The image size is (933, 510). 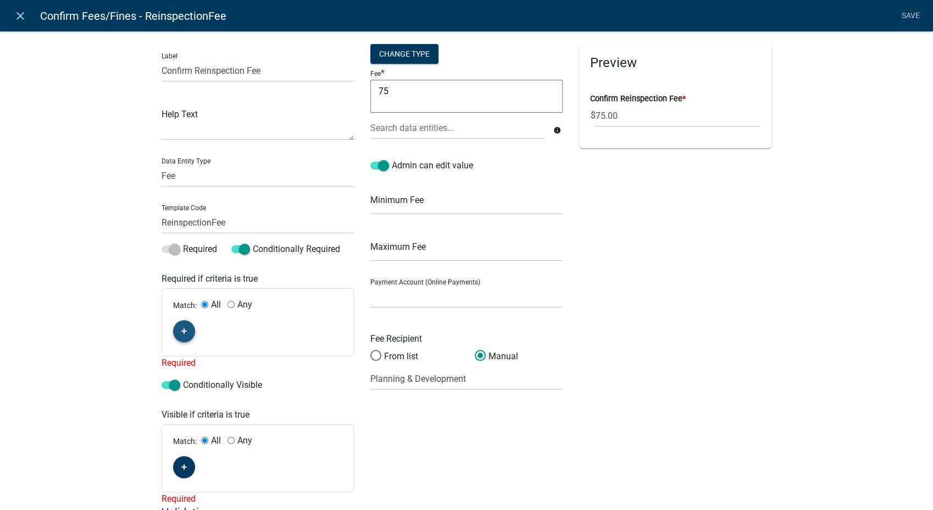 What do you see at coordinates (496, 356) in the screenshot?
I see `label: Manual` at bounding box center [496, 356].